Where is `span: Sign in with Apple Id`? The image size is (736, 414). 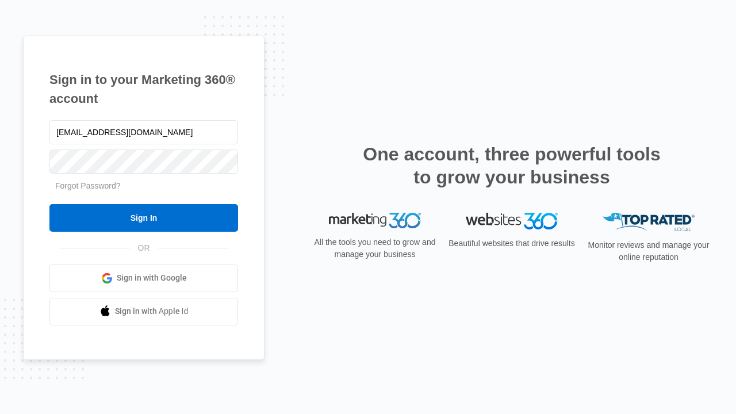
span: Sign in with Apple Id is located at coordinates (152, 311).